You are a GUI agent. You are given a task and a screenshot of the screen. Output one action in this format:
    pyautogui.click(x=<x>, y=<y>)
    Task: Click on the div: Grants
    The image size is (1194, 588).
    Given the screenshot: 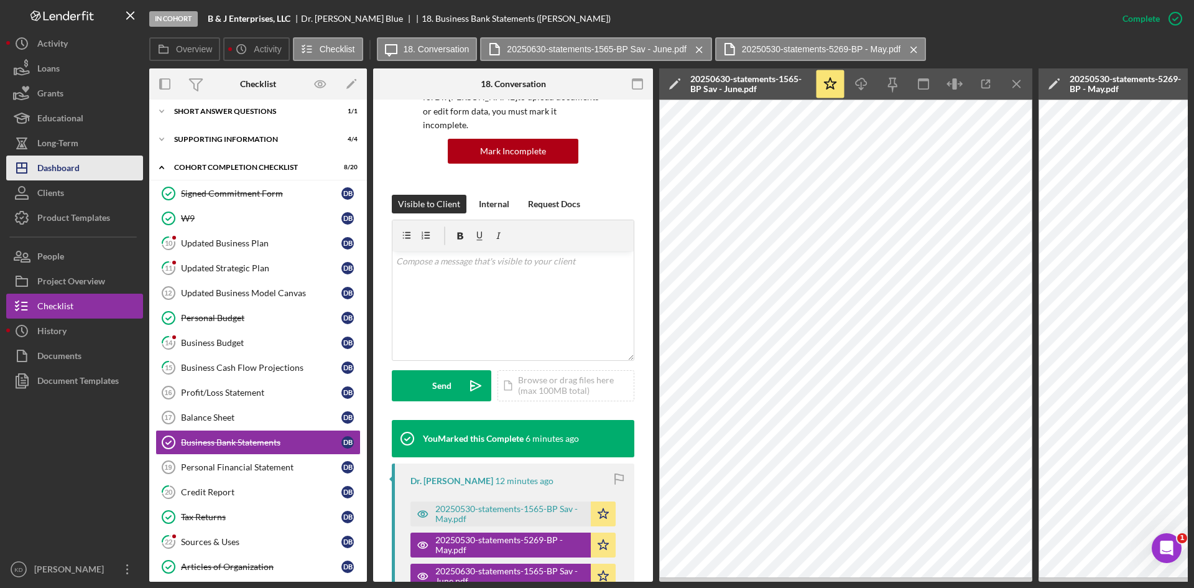 What is the action you would take?
    pyautogui.click(x=50, y=95)
    